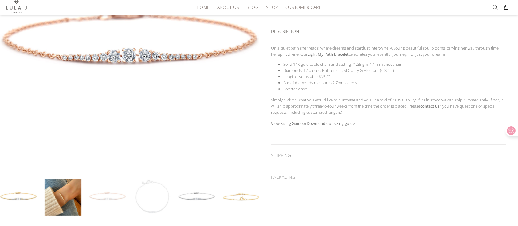 The width and height of the screenshot is (518, 226). I want to click on span: HOME, so click(203, 7).